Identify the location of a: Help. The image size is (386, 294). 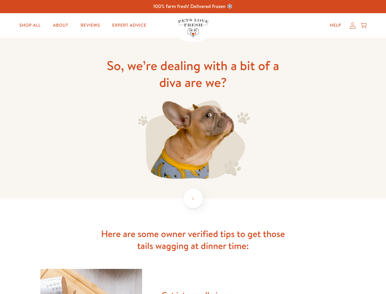
(336, 25).